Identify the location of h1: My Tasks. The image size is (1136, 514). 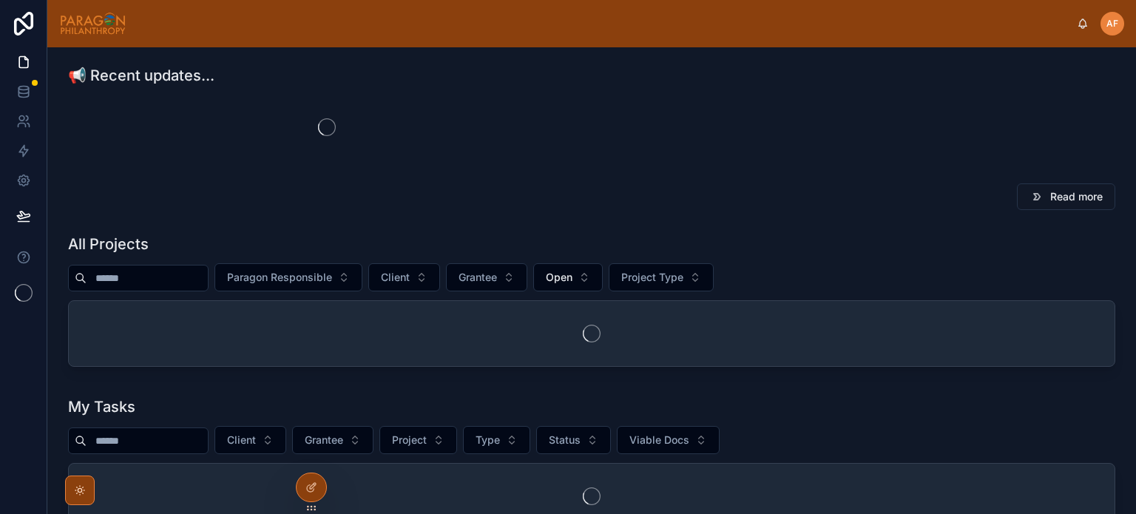
(101, 407).